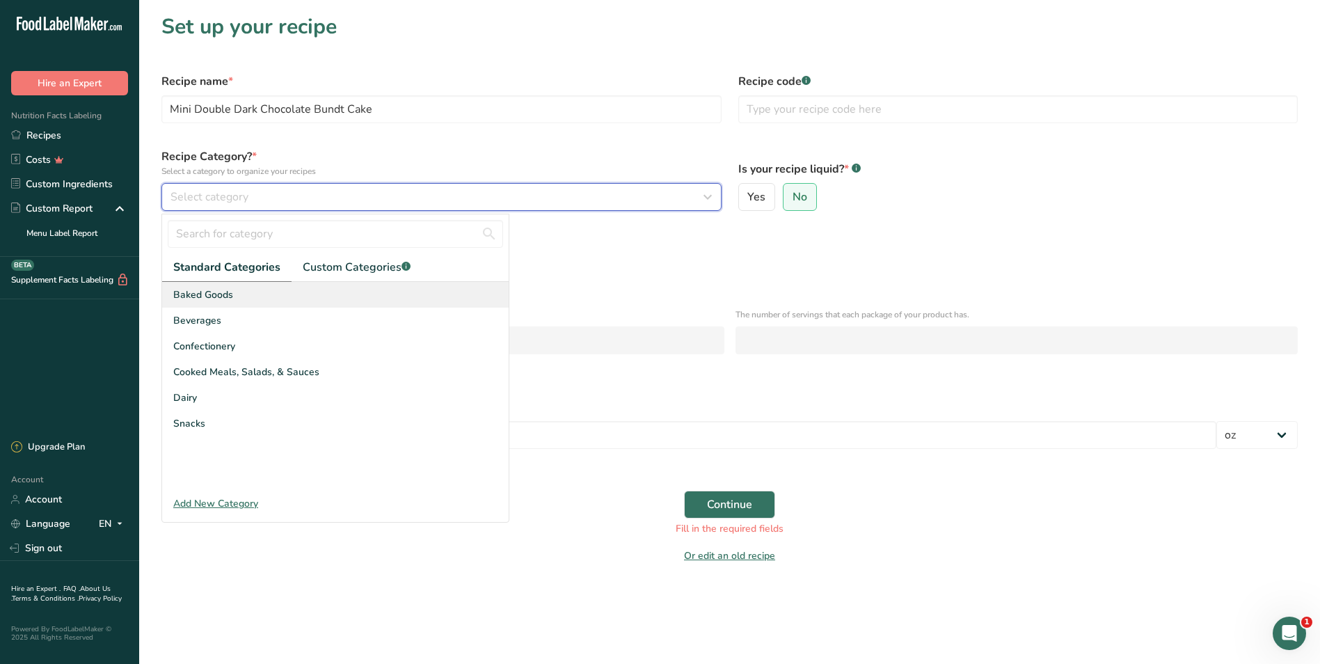 This screenshot has height=664, width=1320. I want to click on a: Privacy Policy, so click(100, 599).